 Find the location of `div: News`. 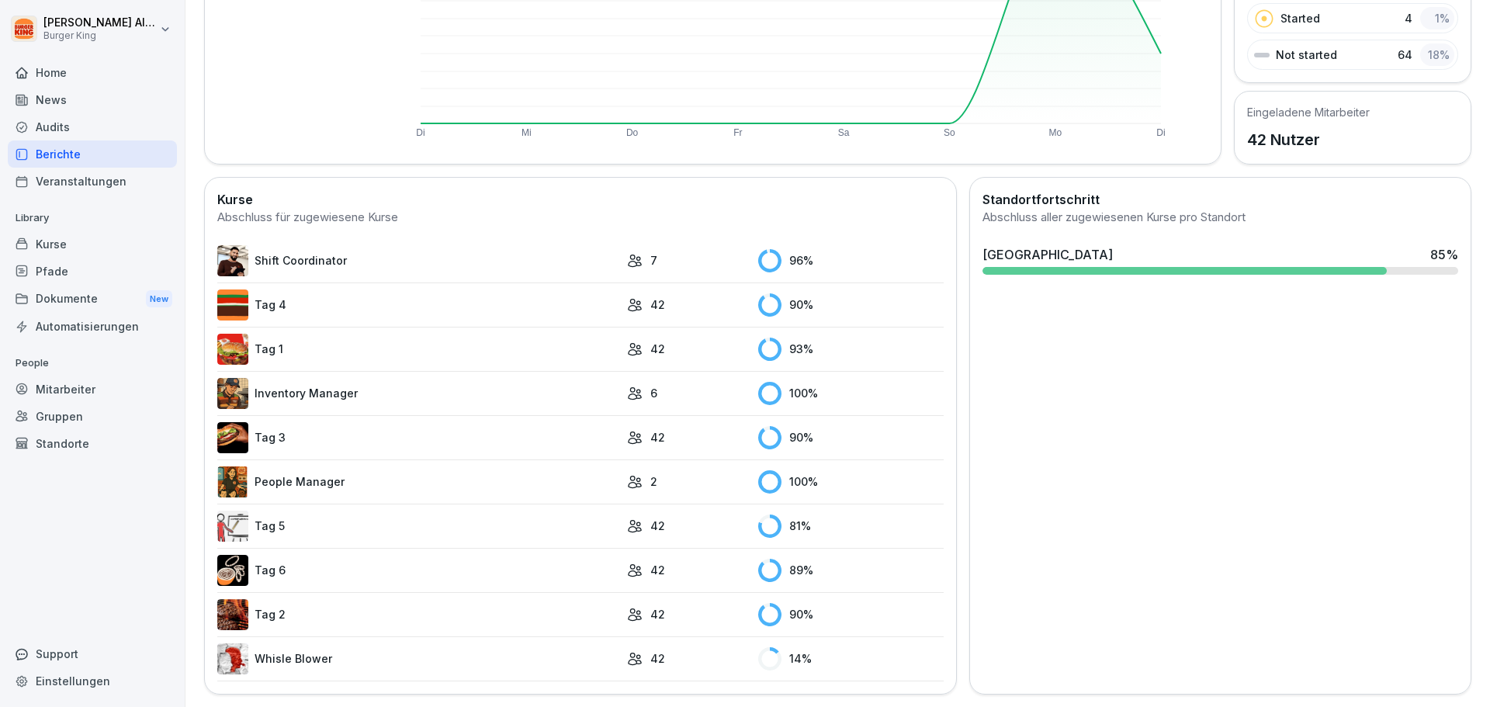

div: News is located at coordinates (92, 99).